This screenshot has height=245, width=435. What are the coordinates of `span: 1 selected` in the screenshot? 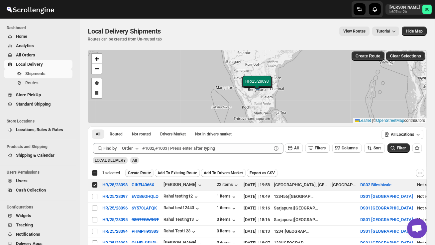 It's located at (111, 173).